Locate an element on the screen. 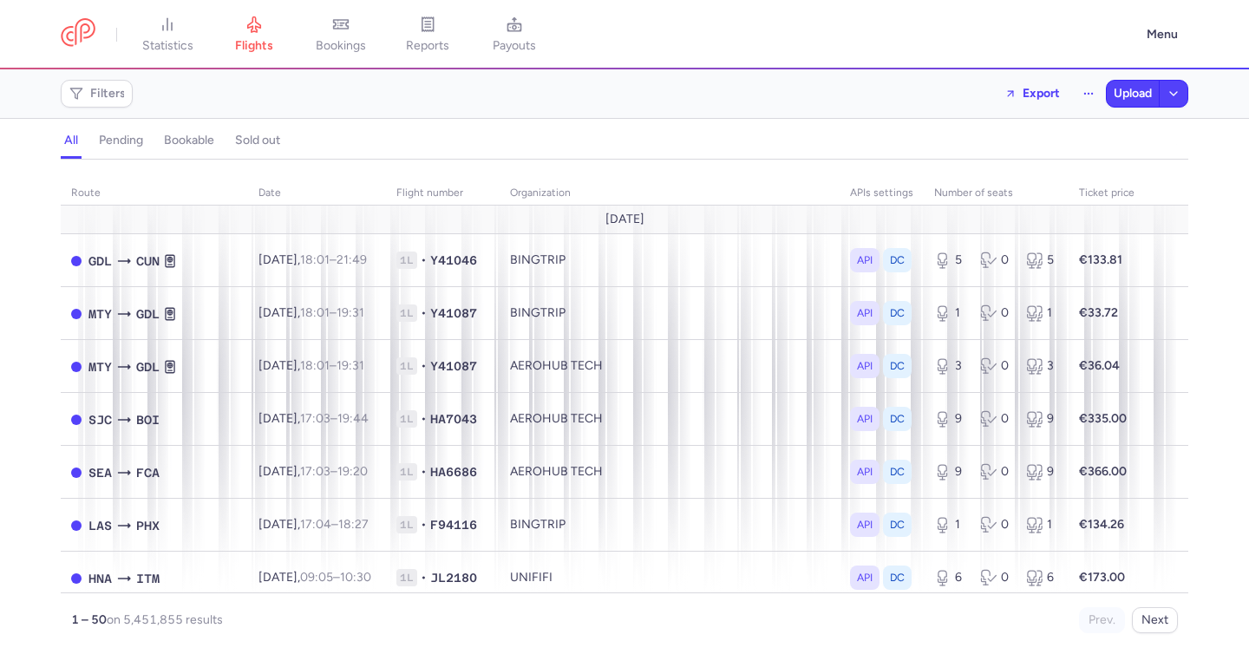 Image resolution: width=1249 pixels, height=654 pixels. strong: €133.81 is located at coordinates (1101, 259).